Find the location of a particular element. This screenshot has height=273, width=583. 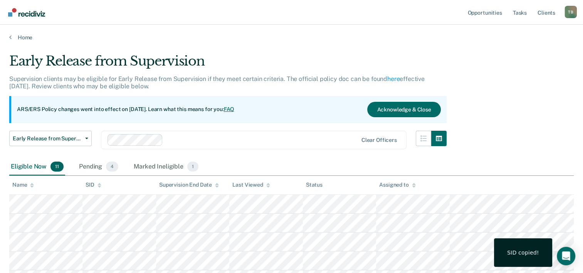

div: Clear officers is located at coordinates (379, 140).